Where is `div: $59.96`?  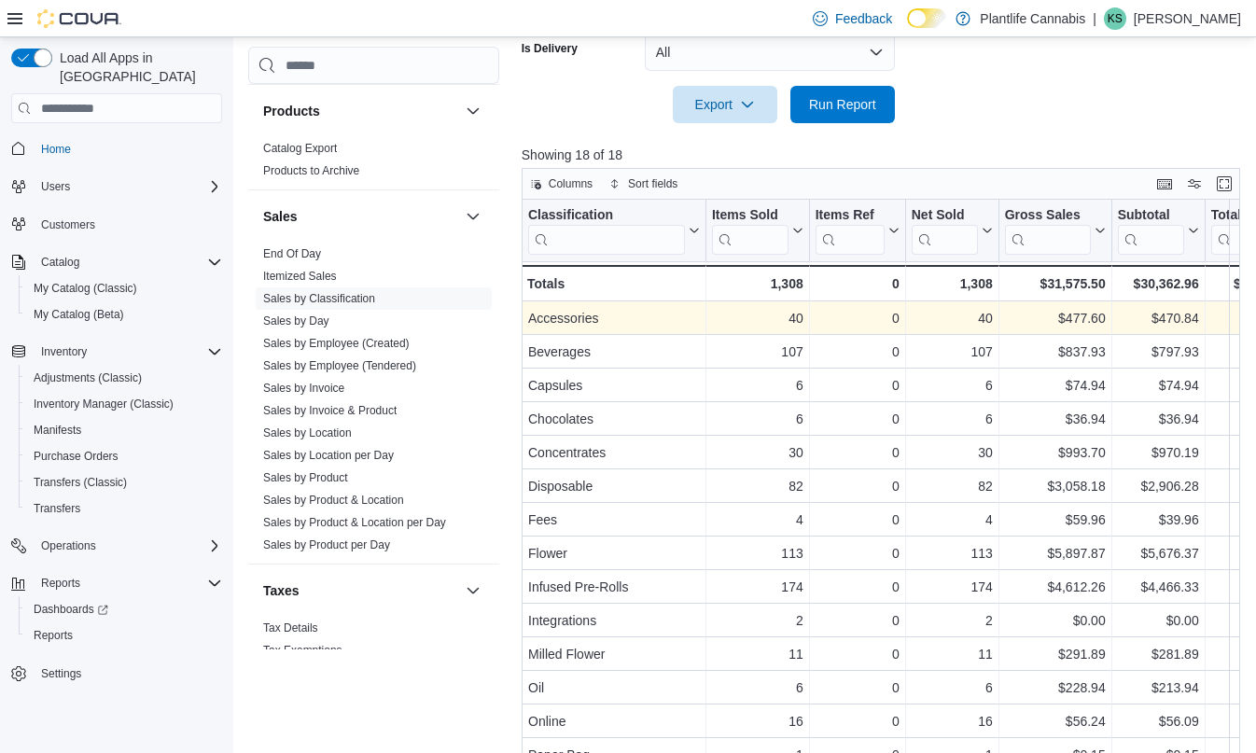
div: $59.96 is located at coordinates (1055, 521).